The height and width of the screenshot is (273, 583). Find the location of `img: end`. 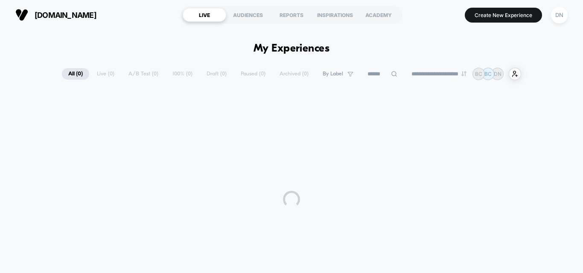

img: end is located at coordinates (464, 74).